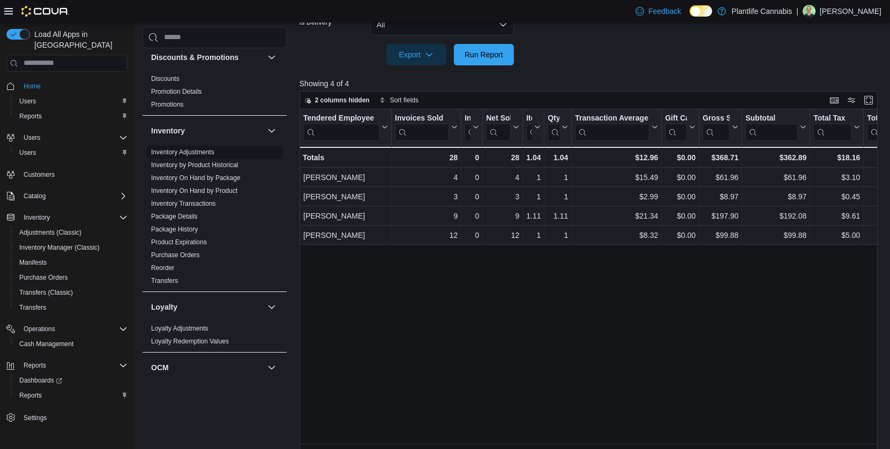  I want to click on span: Manifests, so click(71, 262).